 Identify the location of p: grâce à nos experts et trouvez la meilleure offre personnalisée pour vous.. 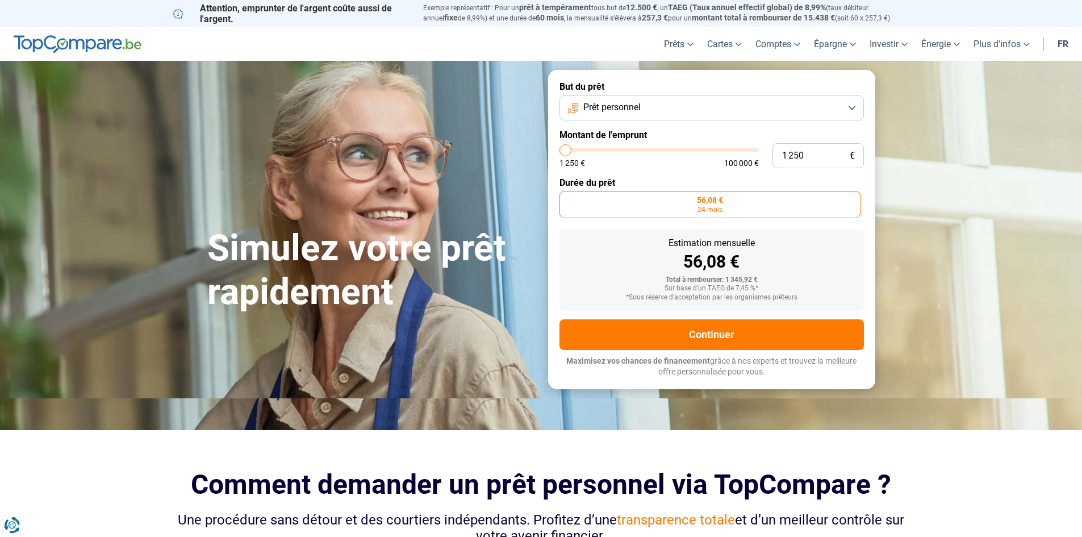
(712, 366).